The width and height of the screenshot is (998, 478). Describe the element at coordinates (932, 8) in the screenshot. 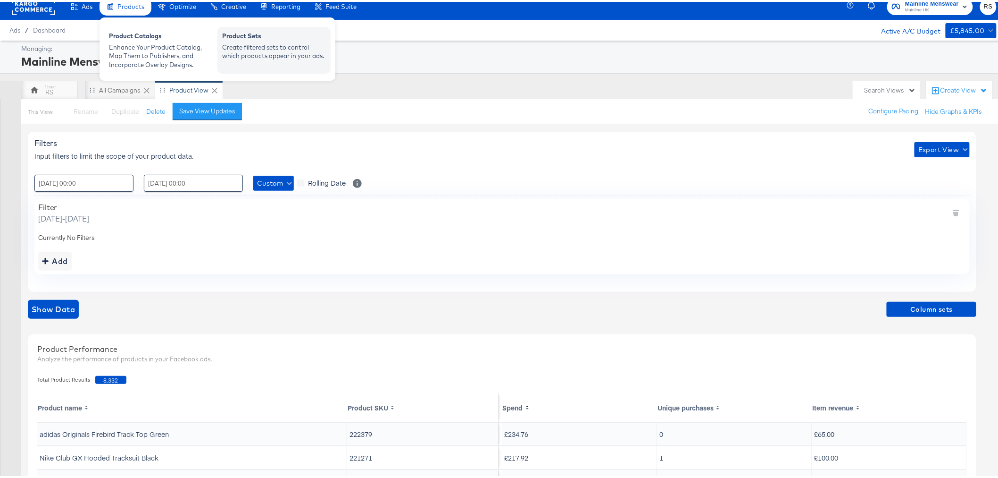

I see `span: Mainline UK` at that location.